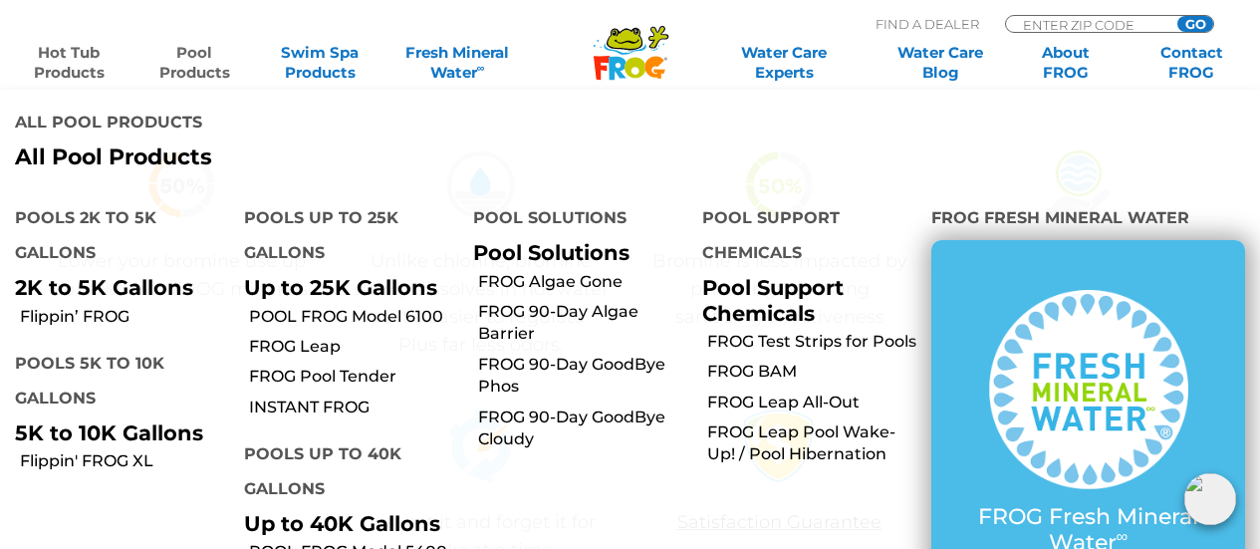 The image size is (1260, 549). I want to click on a: FROG Leap All-Out, so click(812, 403).